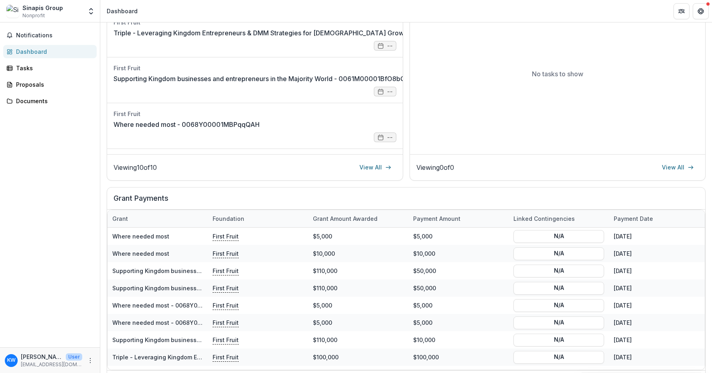 Image resolution: width=712 pixels, height=373 pixels. What do you see at coordinates (681, 11) in the screenshot?
I see `button: Partners` at bounding box center [681, 11].